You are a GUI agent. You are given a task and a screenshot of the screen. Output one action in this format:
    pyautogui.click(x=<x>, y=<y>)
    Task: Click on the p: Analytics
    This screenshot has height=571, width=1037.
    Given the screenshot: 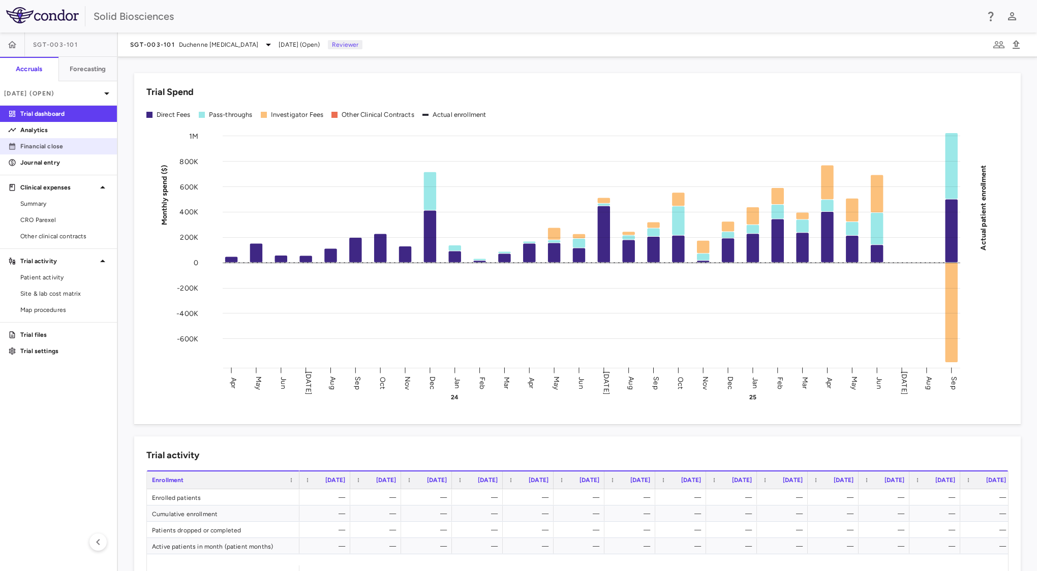 What is the action you would take?
    pyautogui.click(x=65, y=130)
    